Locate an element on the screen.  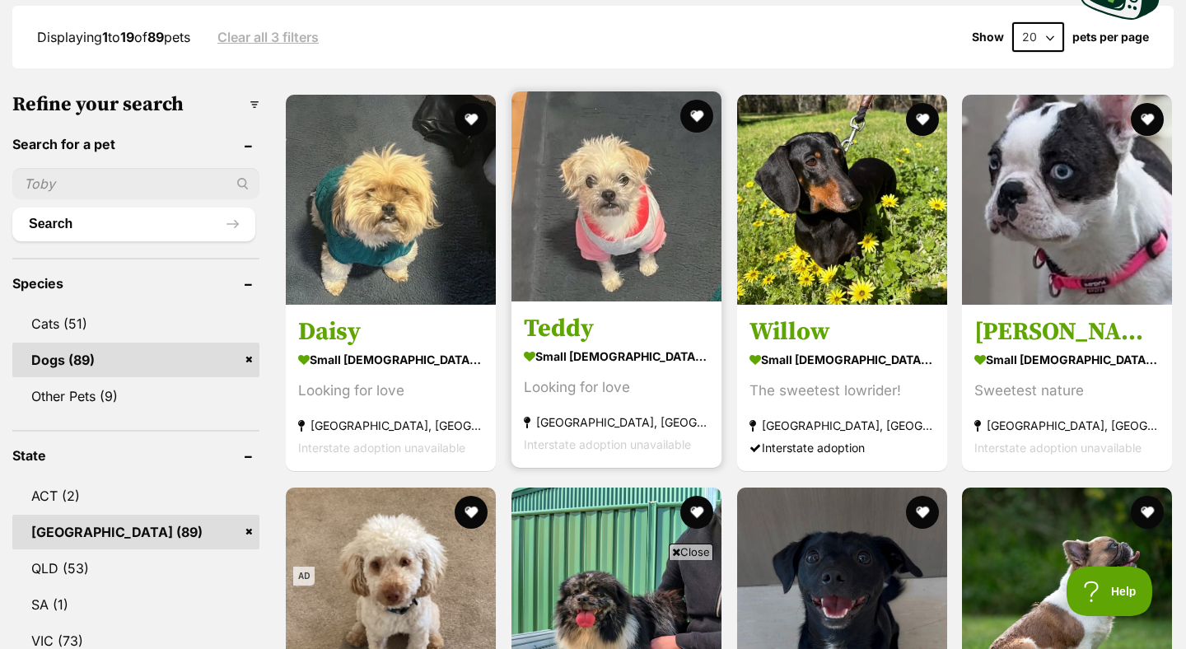
header: Search for a pet is located at coordinates (136, 144).